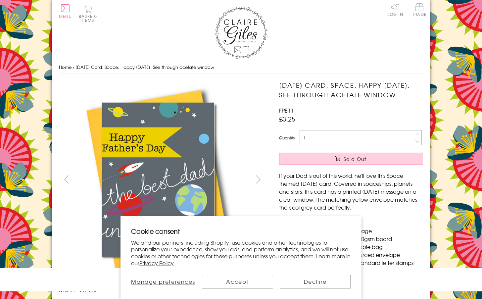 The height and width of the screenshot is (299, 482). Describe the element at coordinates (395, 10) in the screenshot. I see `a: Log In` at that location.